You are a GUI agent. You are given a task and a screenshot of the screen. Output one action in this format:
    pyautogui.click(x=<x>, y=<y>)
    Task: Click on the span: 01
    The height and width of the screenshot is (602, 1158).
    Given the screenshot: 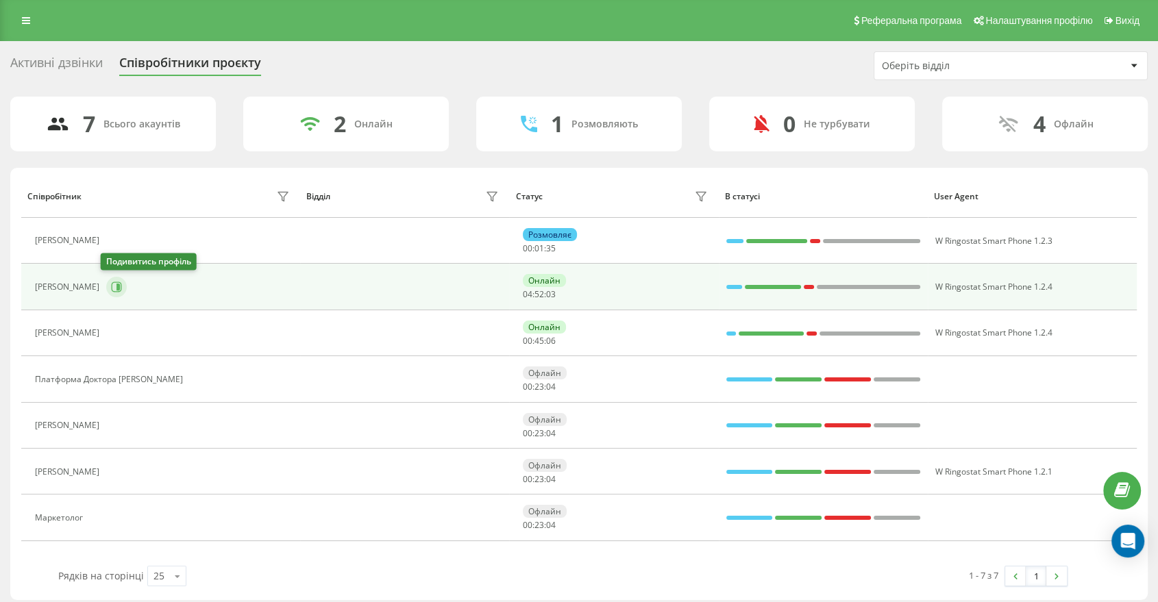 What is the action you would take?
    pyautogui.click(x=539, y=248)
    